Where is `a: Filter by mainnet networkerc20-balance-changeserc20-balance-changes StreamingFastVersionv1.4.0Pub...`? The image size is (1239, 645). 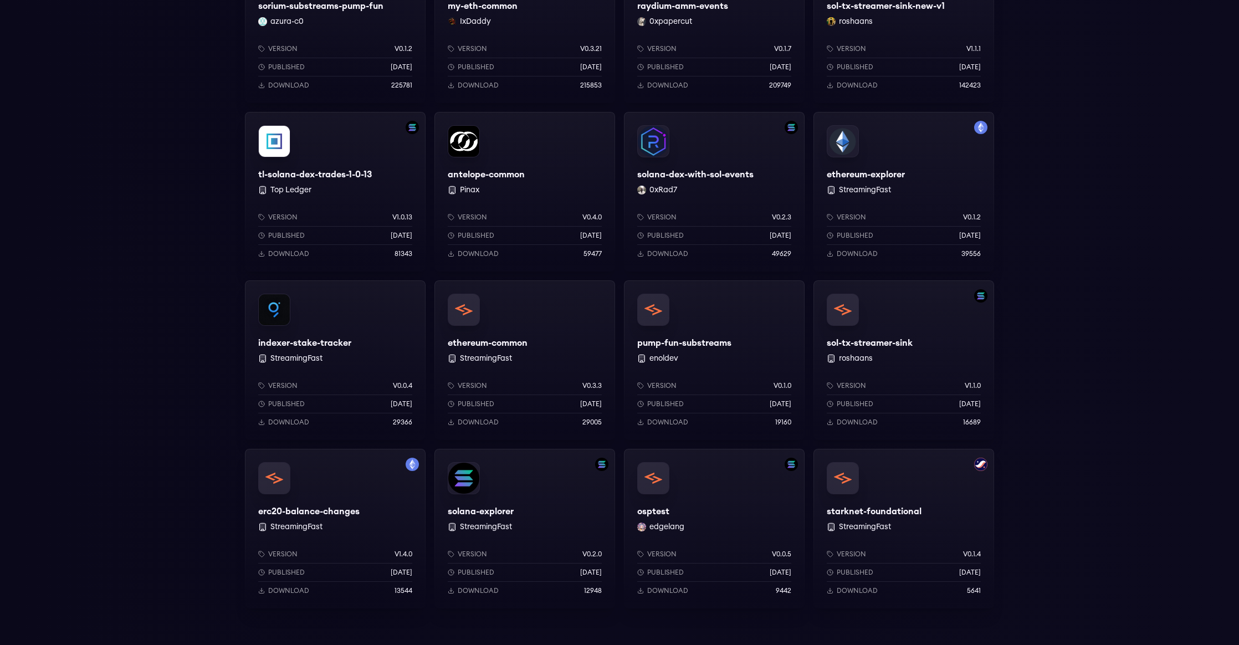
a: Filter by mainnet networkerc20-balance-changeserc20-balance-changes StreamingFastVersionv1.4.0Pub... is located at coordinates (335, 529).